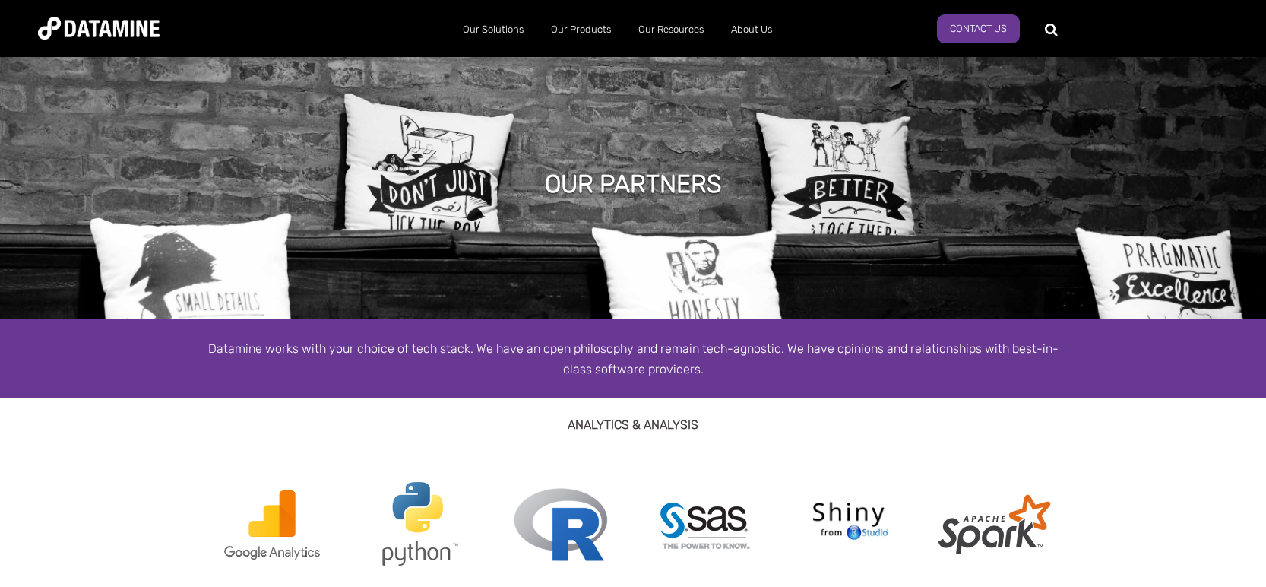 The image size is (1266, 587). What do you see at coordinates (99, 28) in the screenshot?
I see `img: Datamine` at bounding box center [99, 28].